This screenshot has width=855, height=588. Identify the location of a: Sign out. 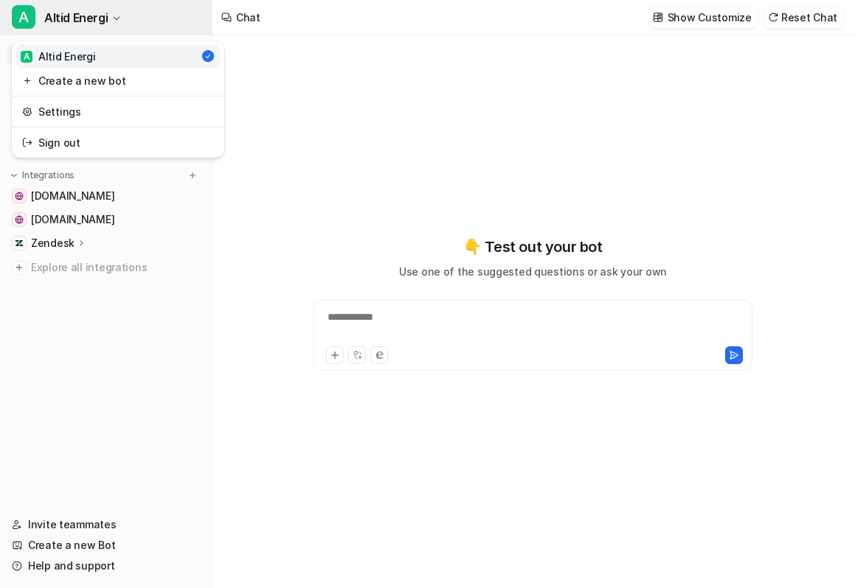
(118, 142).